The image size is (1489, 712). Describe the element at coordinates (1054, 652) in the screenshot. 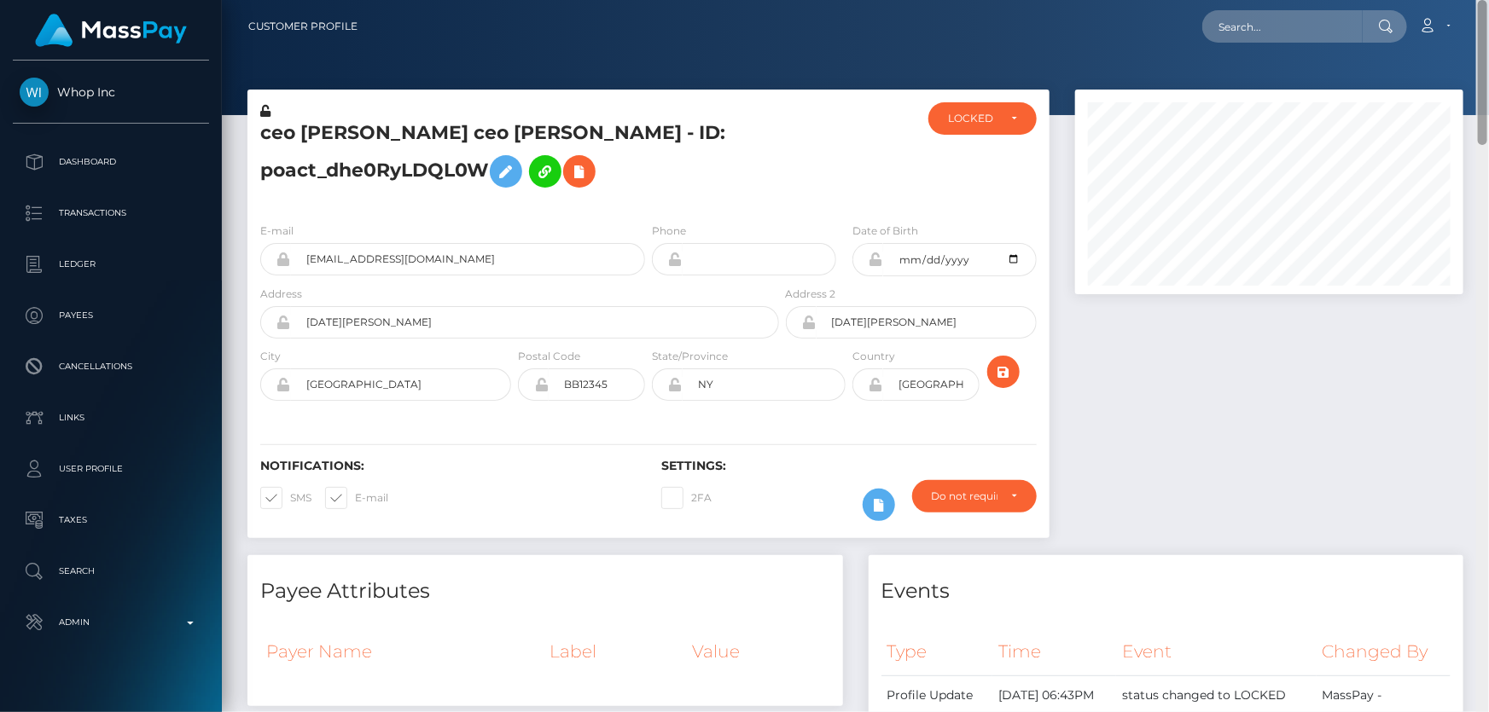

I see `th: Time` at that location.